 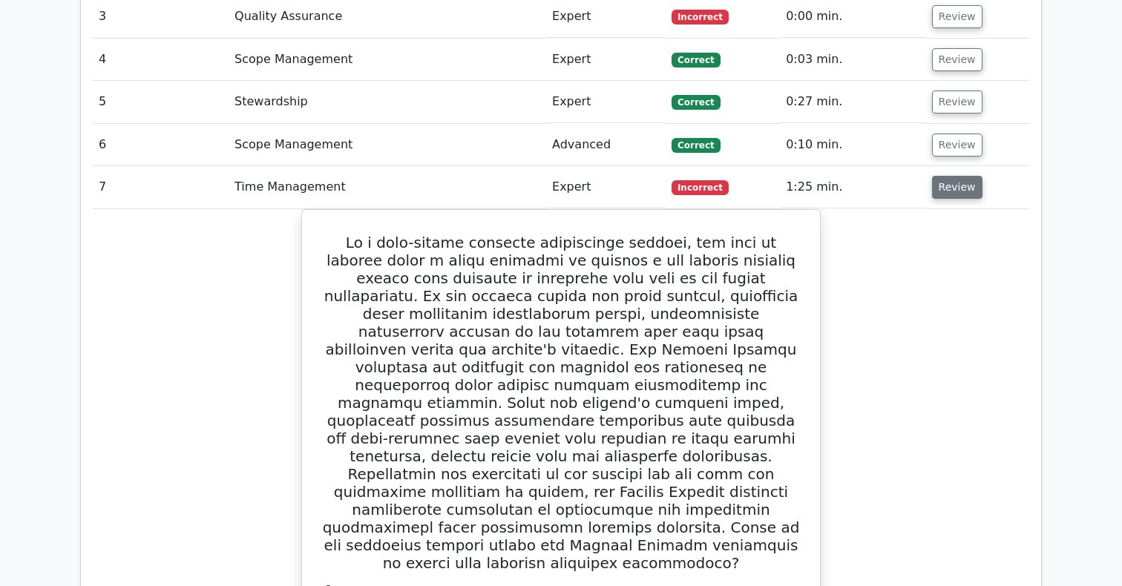 What do you see at coordinates (160, 102) in the screenshot?
I see `td: 5` at bounding box center [160, 102].